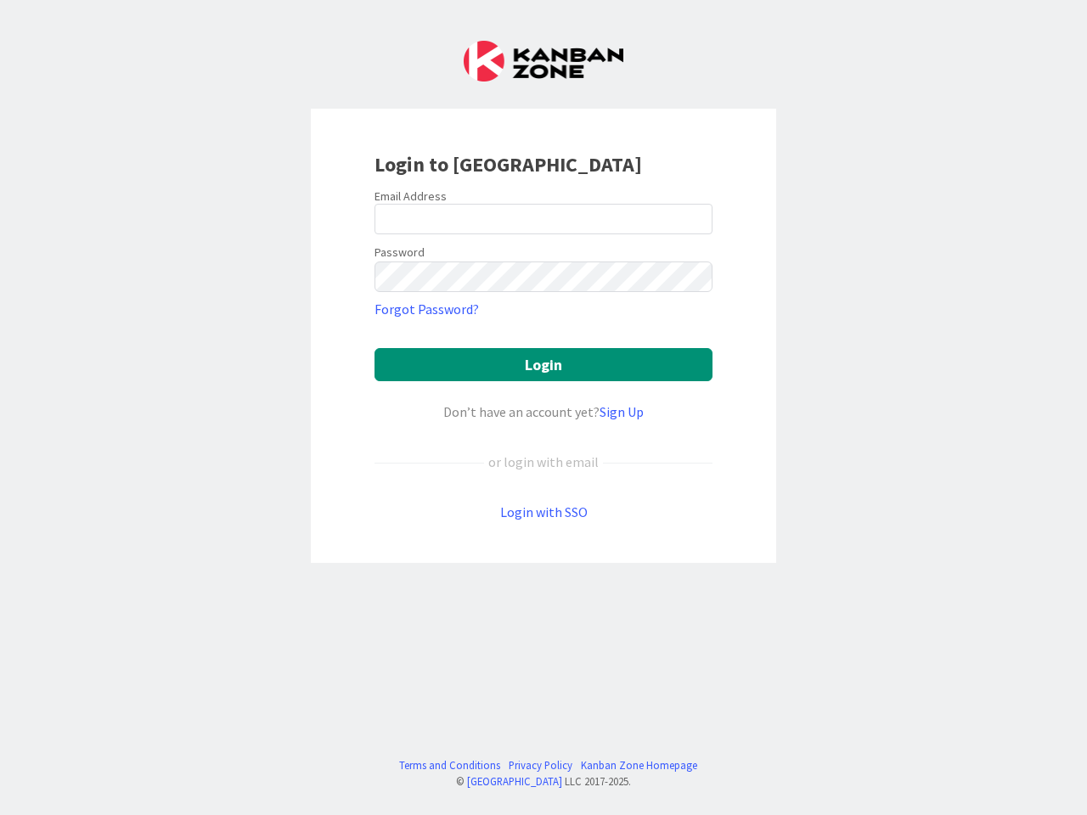 The height and width of the screenshot is (815, 1087). Describe the element at coordinates (449, 765) in the screenshot. I see `a: Terms and Conditions` at that location.